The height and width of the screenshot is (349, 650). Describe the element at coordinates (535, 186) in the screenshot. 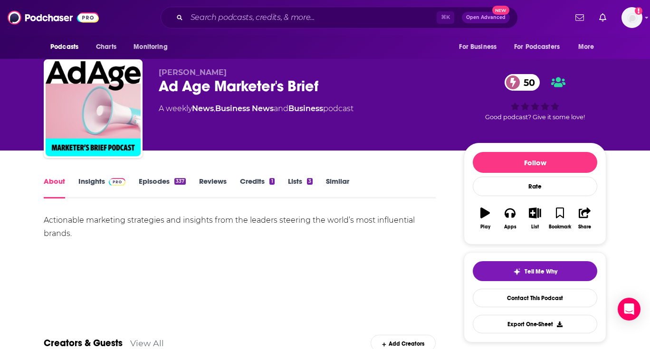

I see `div: Rate` at that location.